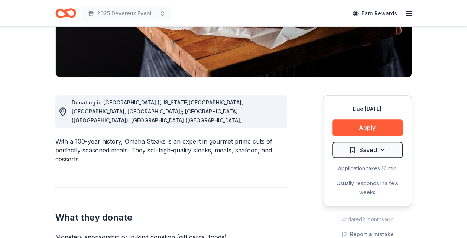 The width and height of the screenshot is (467, 238). I want to click on button: 2025 Devereux Evening of Hope, so click(127, 13).